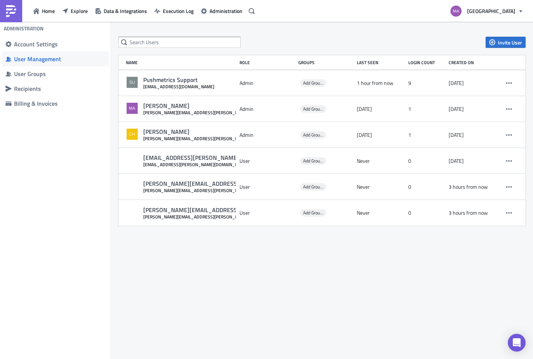  I want to click on div: Created on, so click(471, 62).